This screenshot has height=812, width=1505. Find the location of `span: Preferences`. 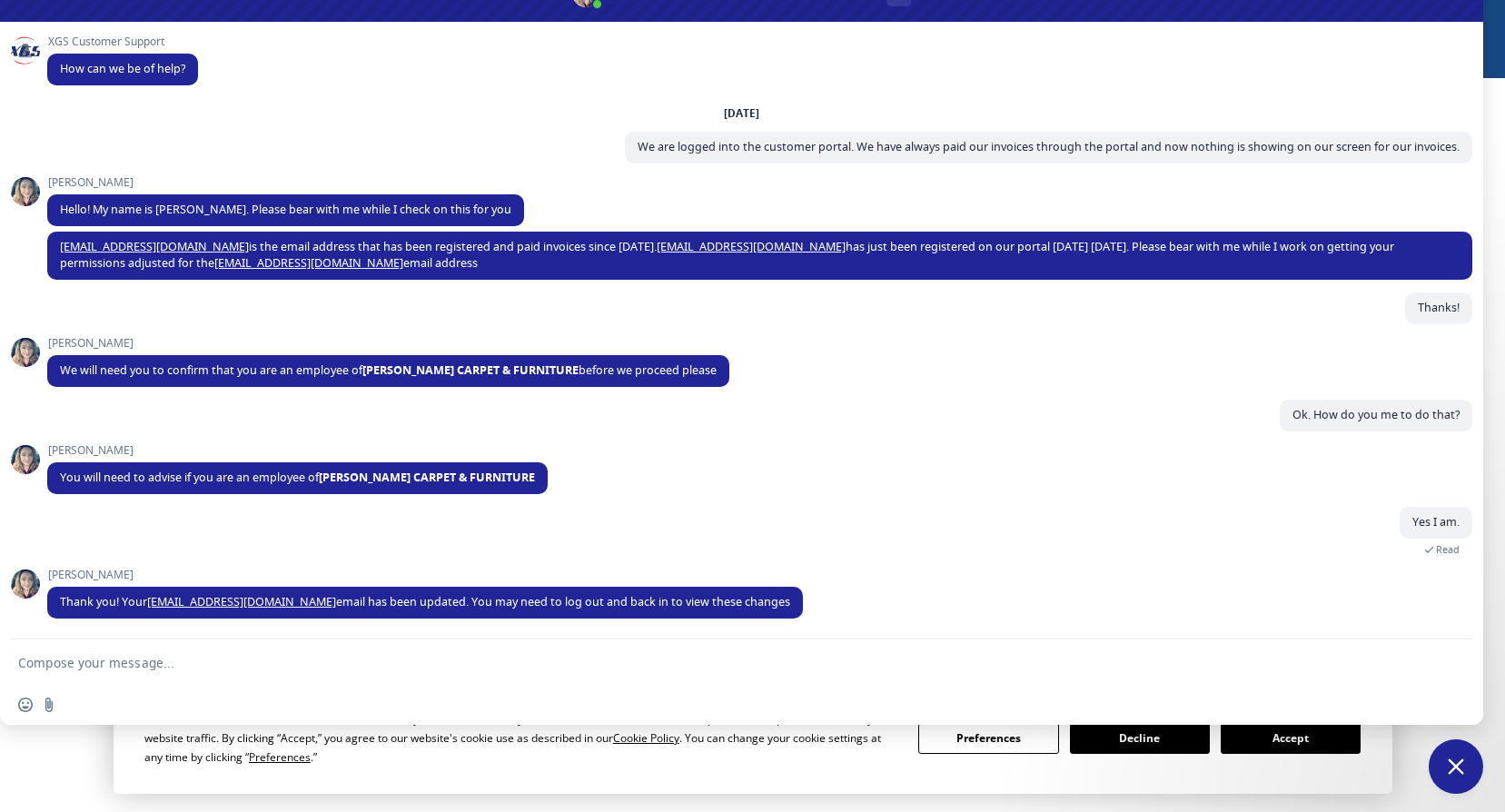

span: Preferences is located at coordinates (280, 756).